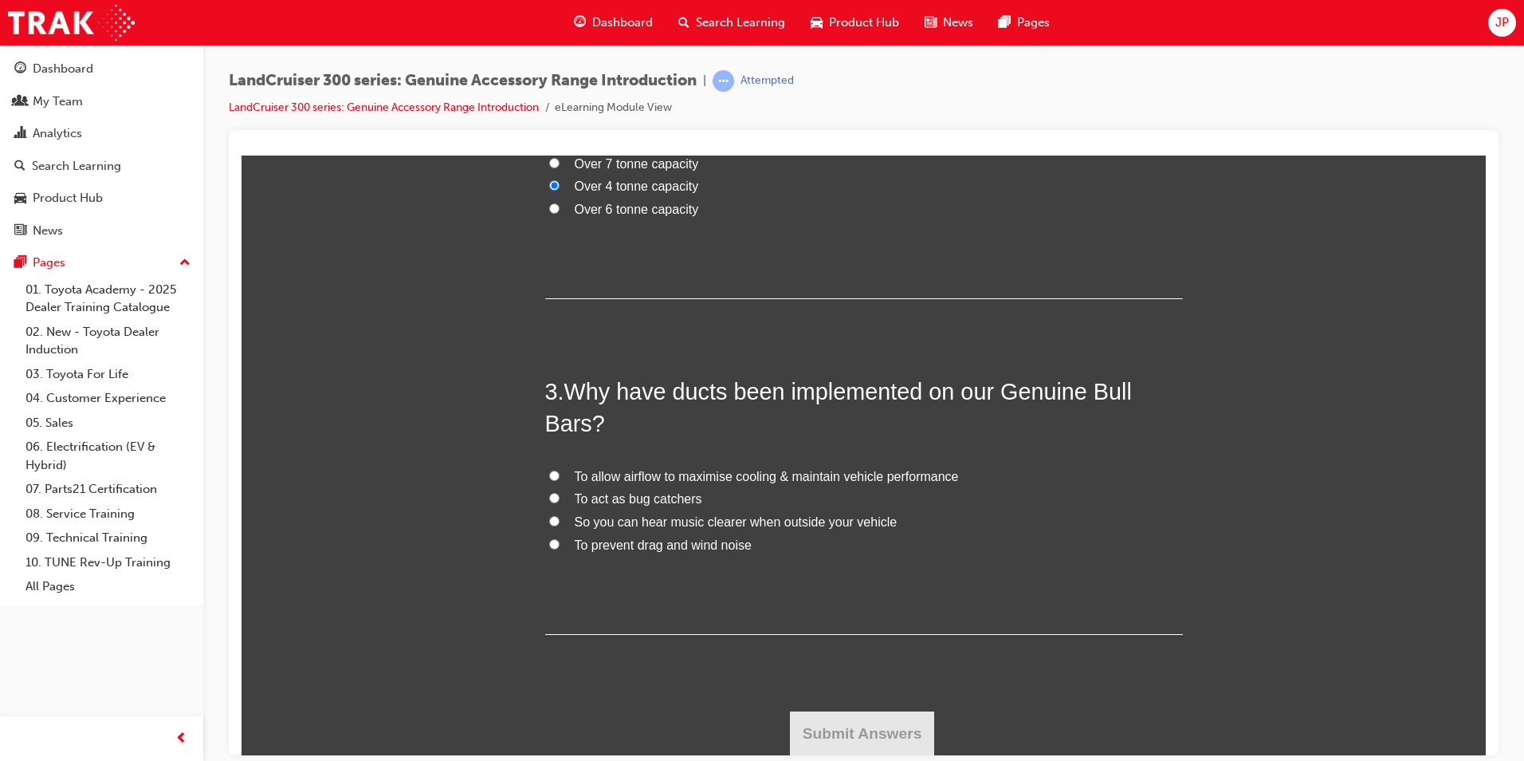 This screenshot has width=1524, height=761. What do you see at coordinates (108, 298) in the screenshot?
I see `a: 01. Toyota Academy - 2025 Dealer Training Catalogue` at bounding box center [108, 298].